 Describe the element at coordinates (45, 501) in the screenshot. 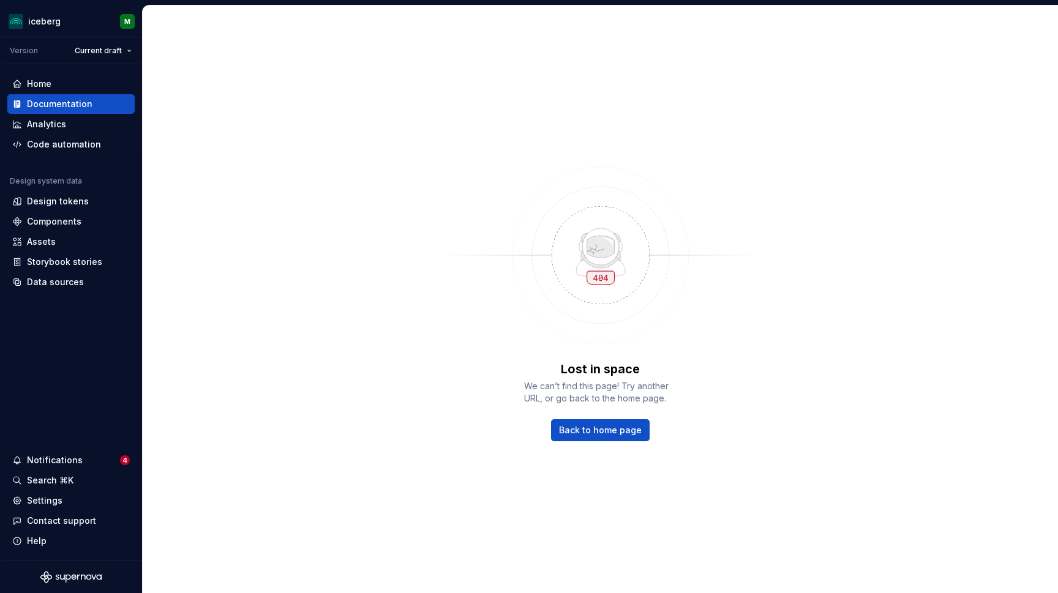

I see `div: Settings` at that location.